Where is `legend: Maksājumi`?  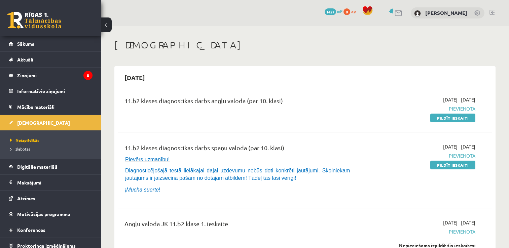 legend: Maksājumi is located at coordinates (55, 183).